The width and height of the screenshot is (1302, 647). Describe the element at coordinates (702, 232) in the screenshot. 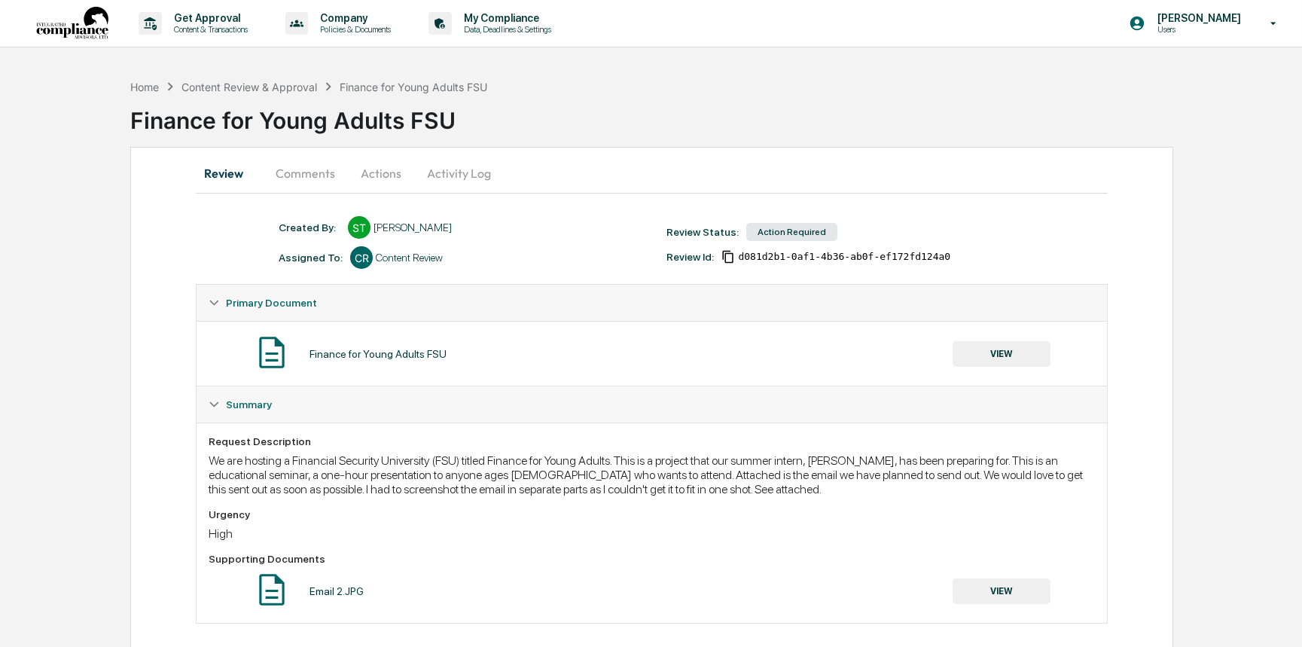

I see `div: Review Status:` at that location.